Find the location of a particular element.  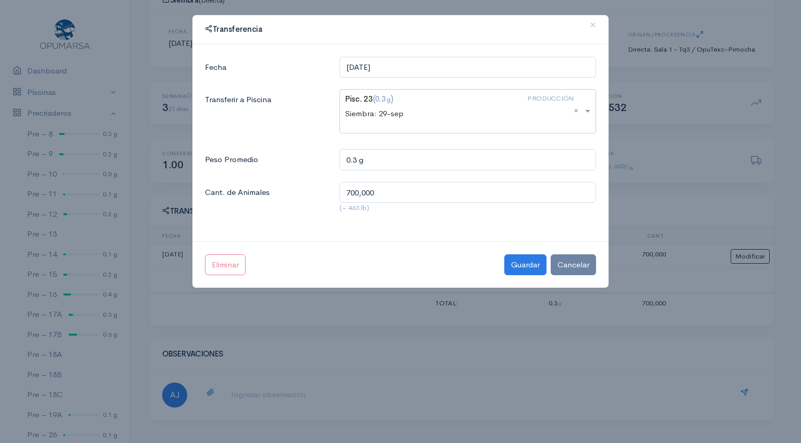

label: Peso Promedio is located at coordinates (266, 160).